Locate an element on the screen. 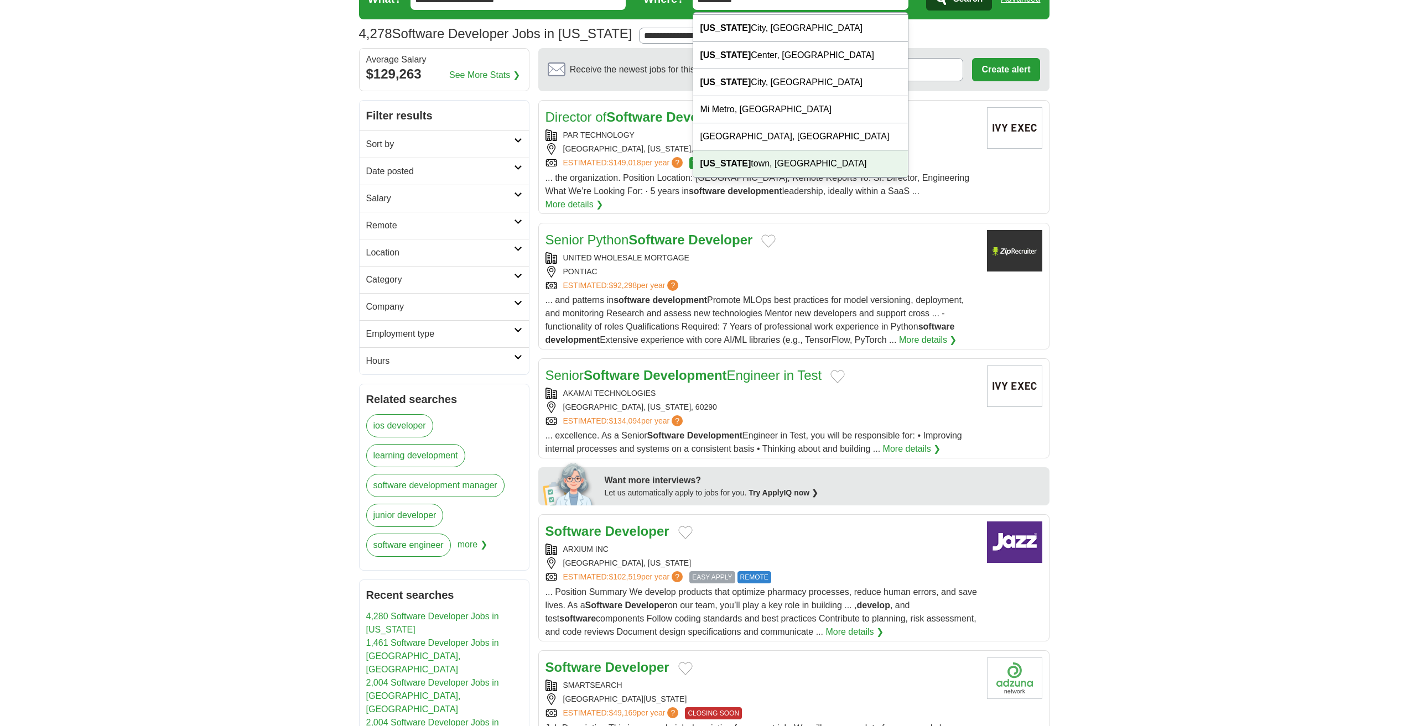 Image resolution: width=1408 pixels, height=726 pixels. span: ... and patterns in Promote MLOps best practices for model versioning, deployment, and monitoring... is located at coordinates (754, 320).